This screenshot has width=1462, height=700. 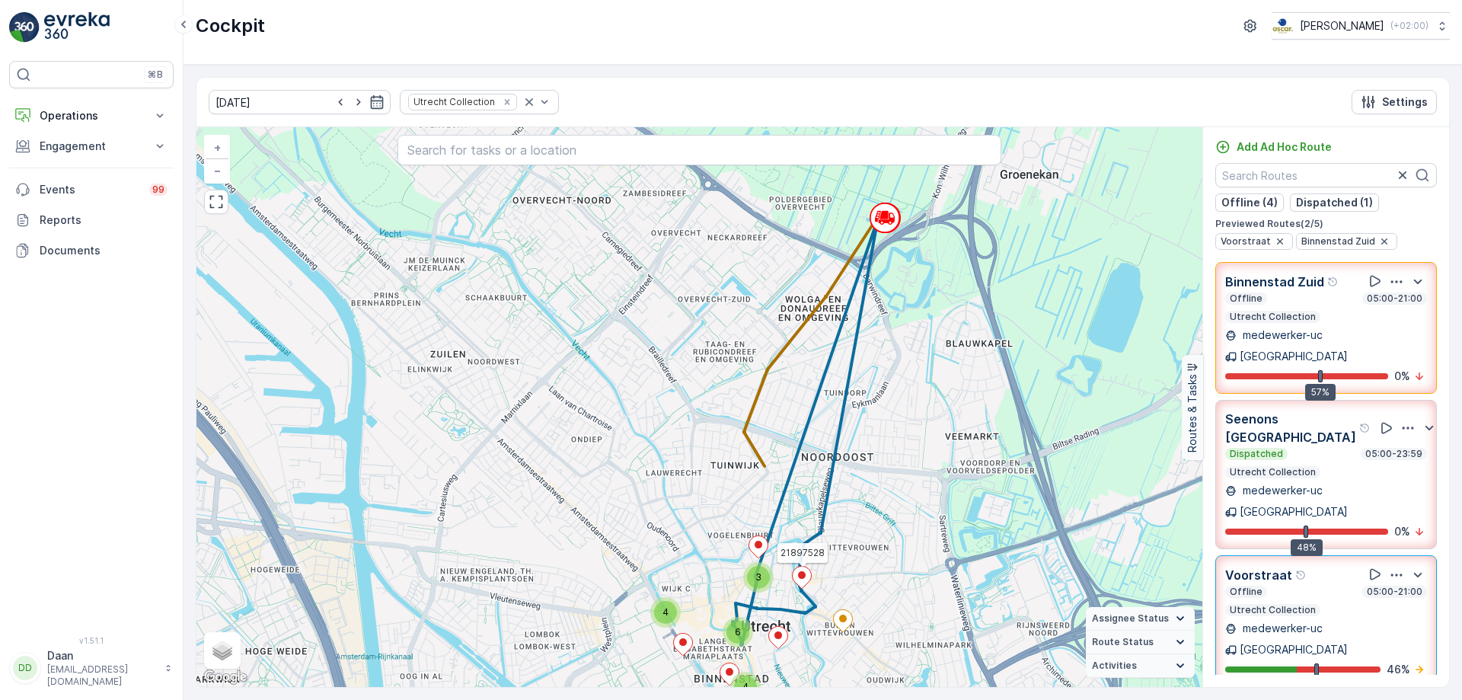 I want to click on summary: Assignee Status, so click(x=1140, y=618).